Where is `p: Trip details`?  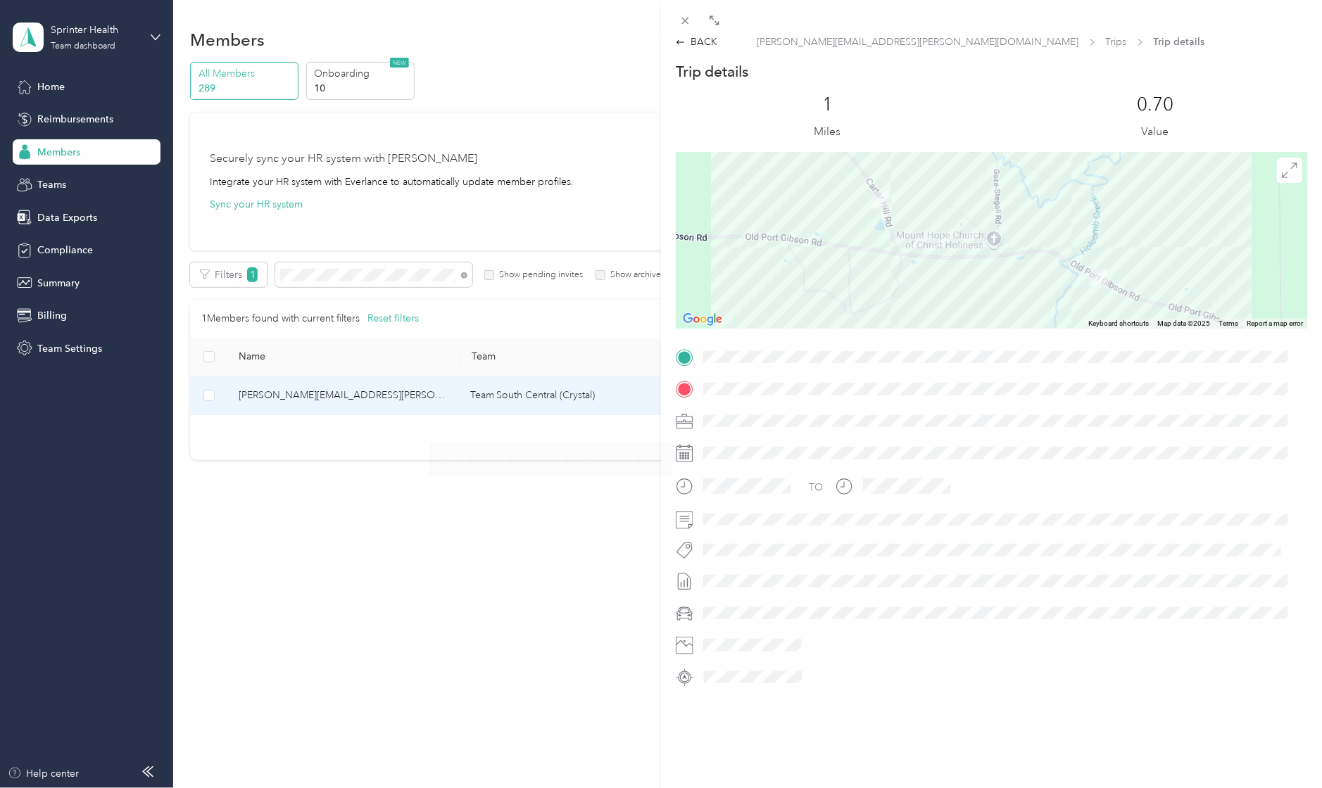
p: Trip details is located at coordinates (712, 72).